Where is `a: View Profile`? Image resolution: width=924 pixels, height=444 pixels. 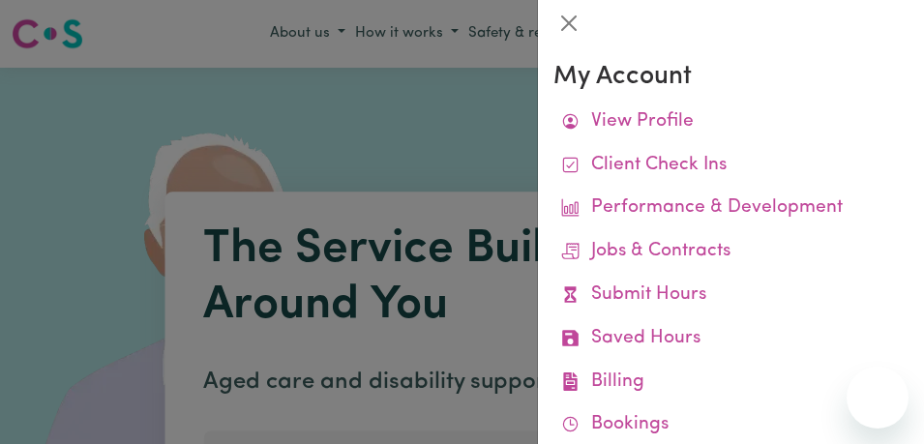
a: View Profile is located at coordinates (731, 122).